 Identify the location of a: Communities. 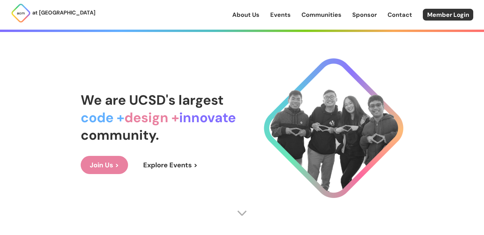
(321, 15).